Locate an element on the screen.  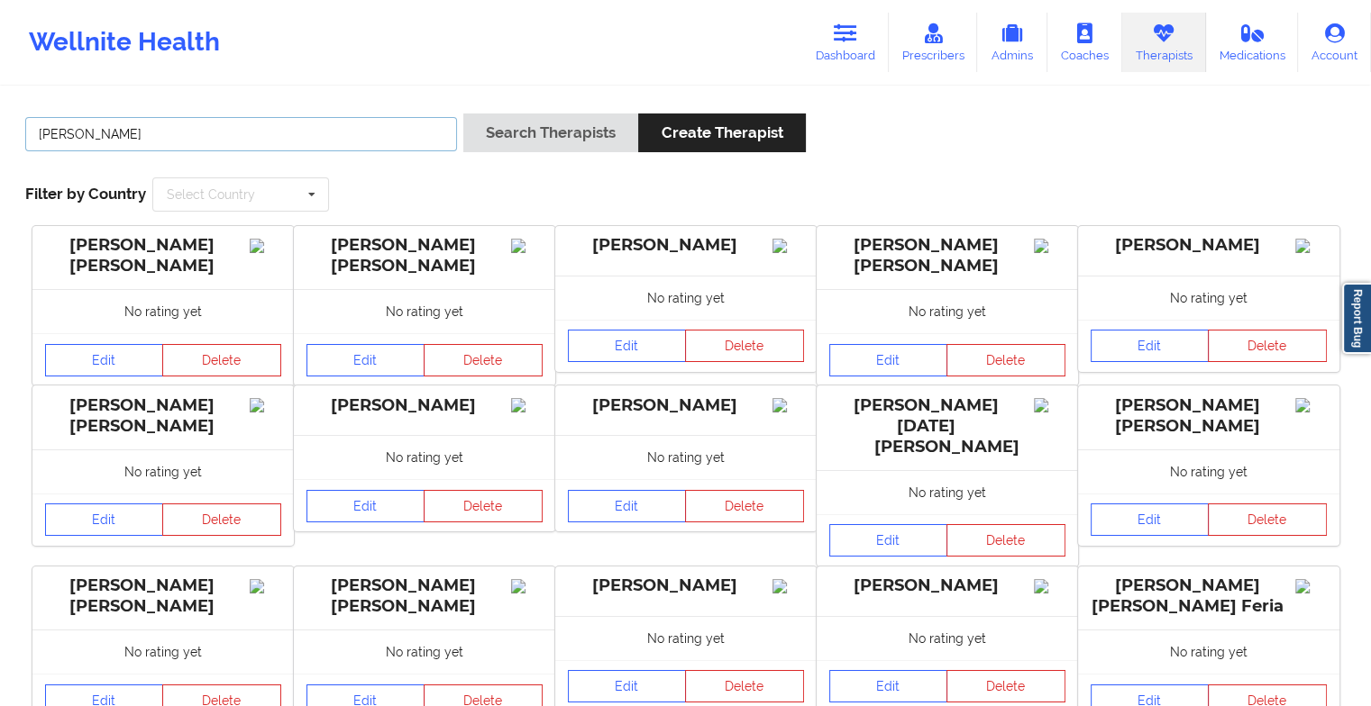
a: Admins is located at coordinates (1012, 42).